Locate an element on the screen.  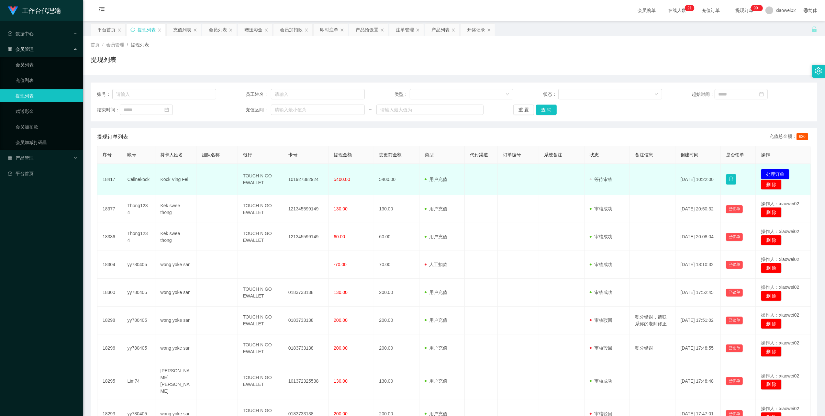
span: 创建时间 is located at coordinates (690, 155).